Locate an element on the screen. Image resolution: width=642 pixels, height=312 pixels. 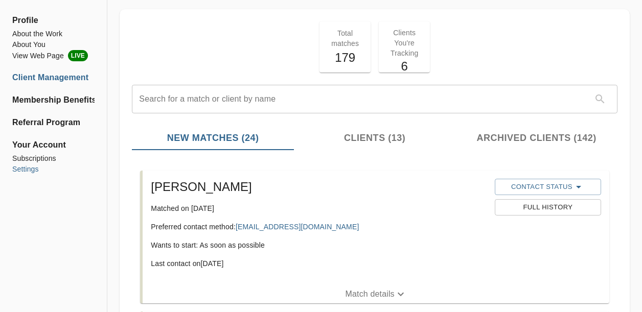
a: About the Work is located at coordinates (53, 34).